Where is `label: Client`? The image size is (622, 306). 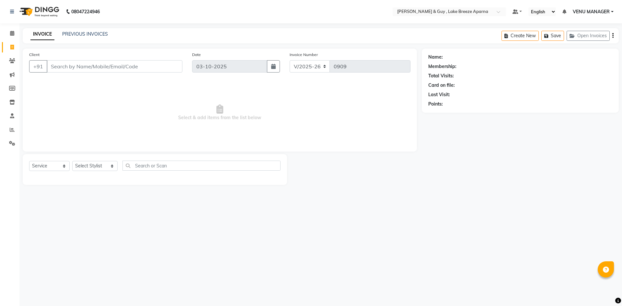 label: Client is located at coordinates (34, 55).